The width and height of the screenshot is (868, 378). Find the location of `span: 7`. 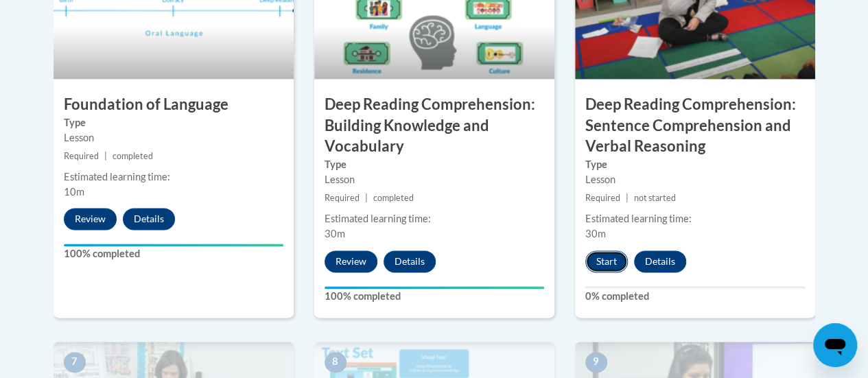

span: 7 is located at coordinates (75, 362).